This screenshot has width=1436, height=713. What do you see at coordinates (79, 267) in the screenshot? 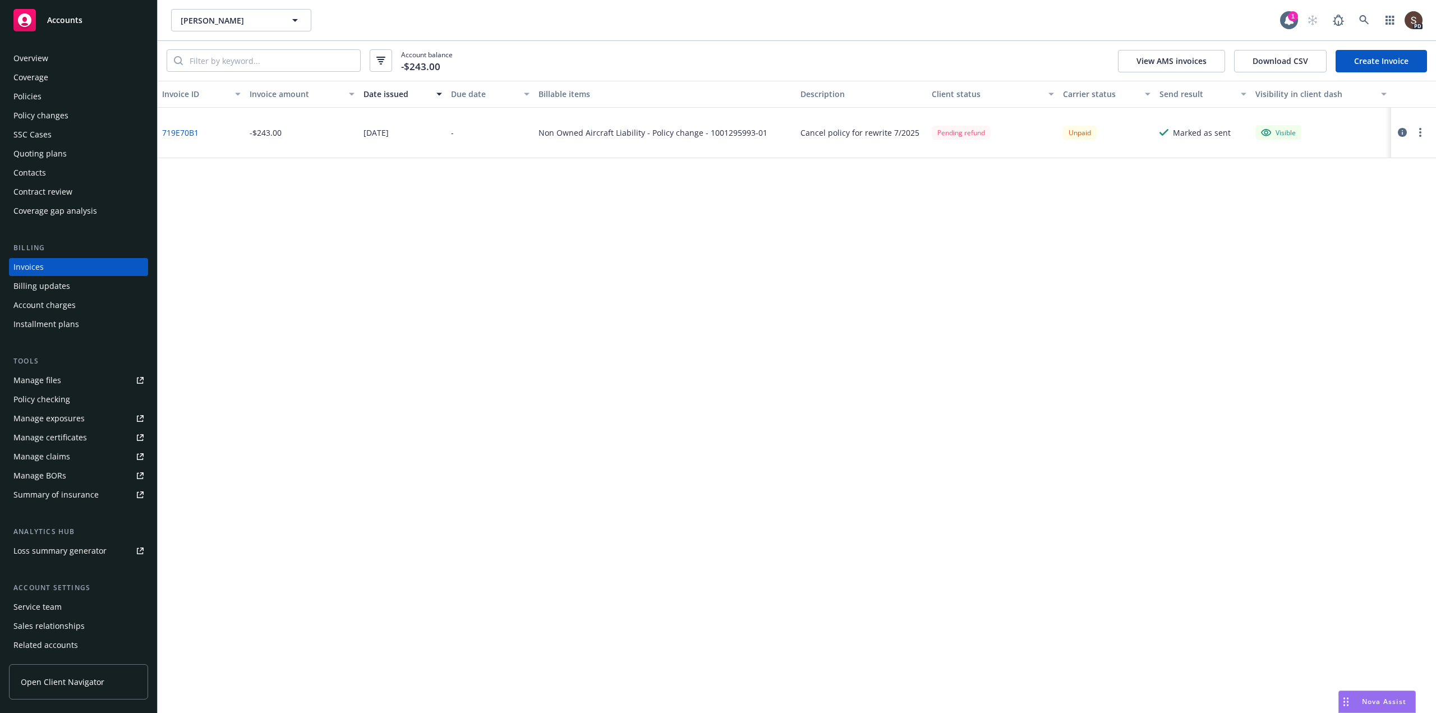
I see `a: Invoices` at bounding box center [79, 267].